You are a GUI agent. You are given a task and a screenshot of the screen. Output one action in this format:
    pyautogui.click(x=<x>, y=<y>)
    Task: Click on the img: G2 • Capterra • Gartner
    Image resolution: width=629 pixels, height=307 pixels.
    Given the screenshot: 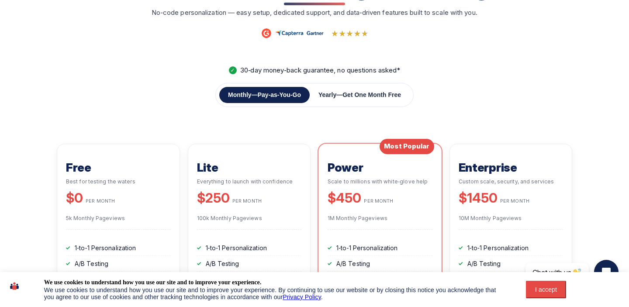 What is the action you would take?
    pyautogui.click(x=293, y=33)
    